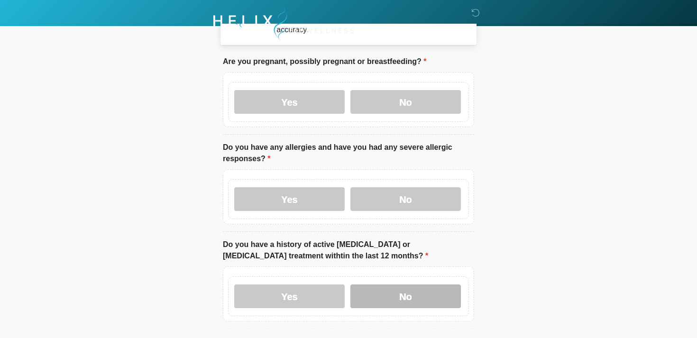  I want to click on label: Are you pregnant, possibly pregnant or breastfeeding?, so click(324, 62).